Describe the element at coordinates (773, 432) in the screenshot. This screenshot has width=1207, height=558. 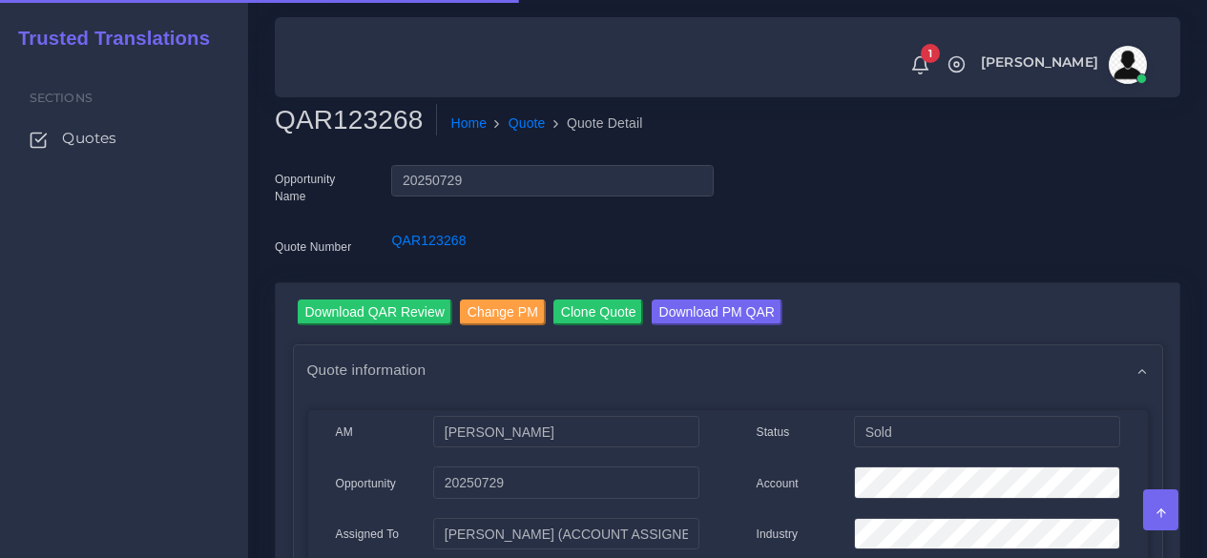
I see `label: Status` at that location.